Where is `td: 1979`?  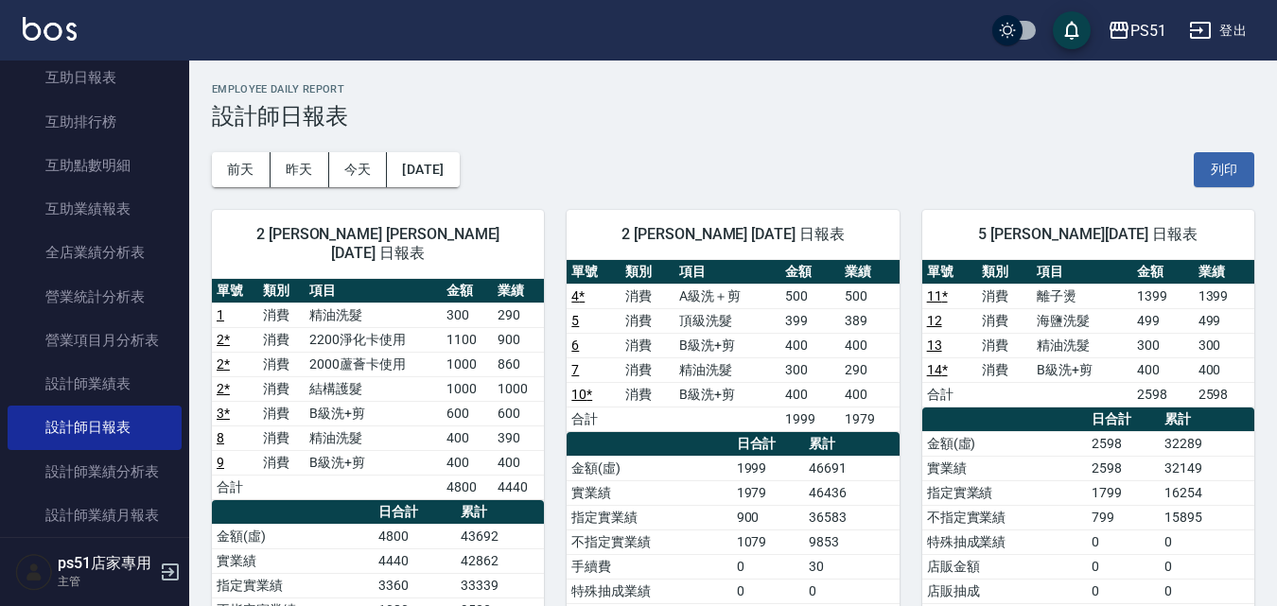 td: 1979 is located at coordinates (869, 419).